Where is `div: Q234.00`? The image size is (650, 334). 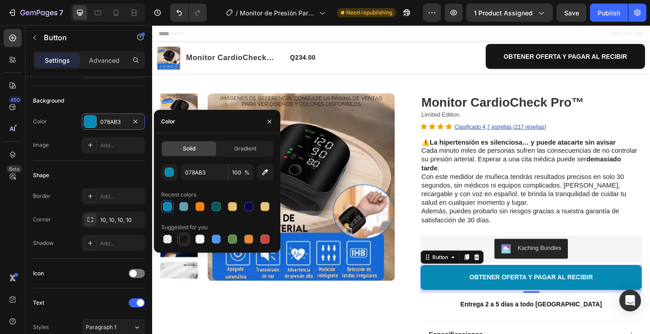
div: Q234.00 is located at coordinates (164, 35).